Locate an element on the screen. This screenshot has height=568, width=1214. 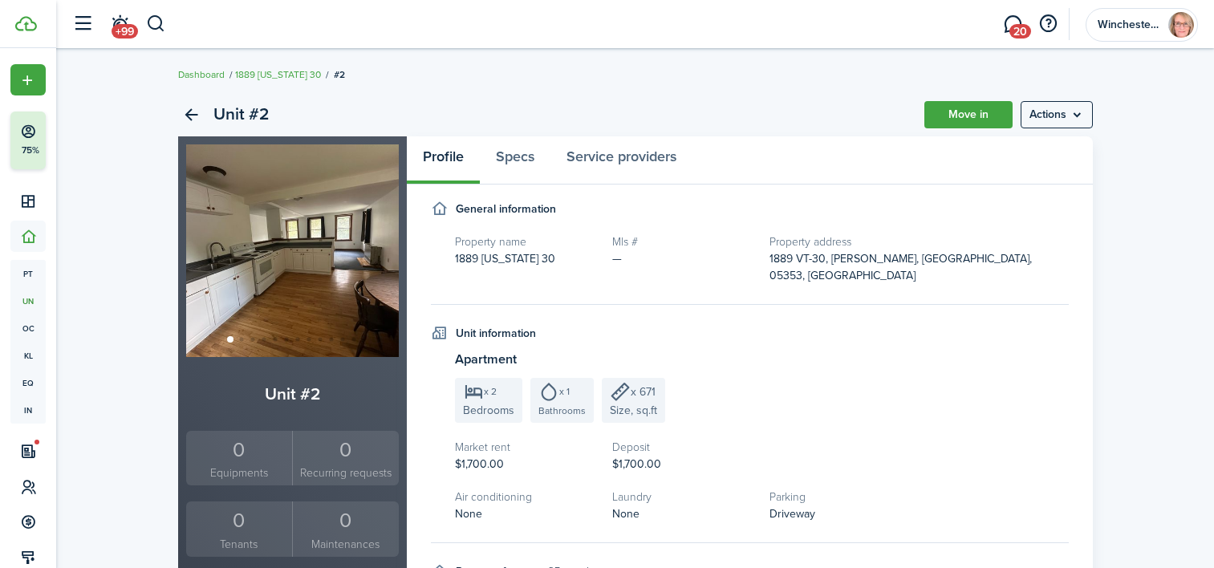
a: in is located at coordinates (28, 410).